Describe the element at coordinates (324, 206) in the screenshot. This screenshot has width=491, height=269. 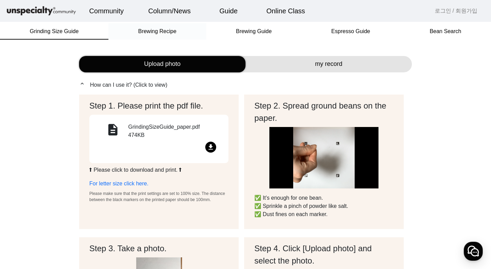
I see `p: ✅ It’s enough for one bean. ✅ Sprinkle a pinch of powder like salt. ✅ Dust fines on each marker.` at that location.